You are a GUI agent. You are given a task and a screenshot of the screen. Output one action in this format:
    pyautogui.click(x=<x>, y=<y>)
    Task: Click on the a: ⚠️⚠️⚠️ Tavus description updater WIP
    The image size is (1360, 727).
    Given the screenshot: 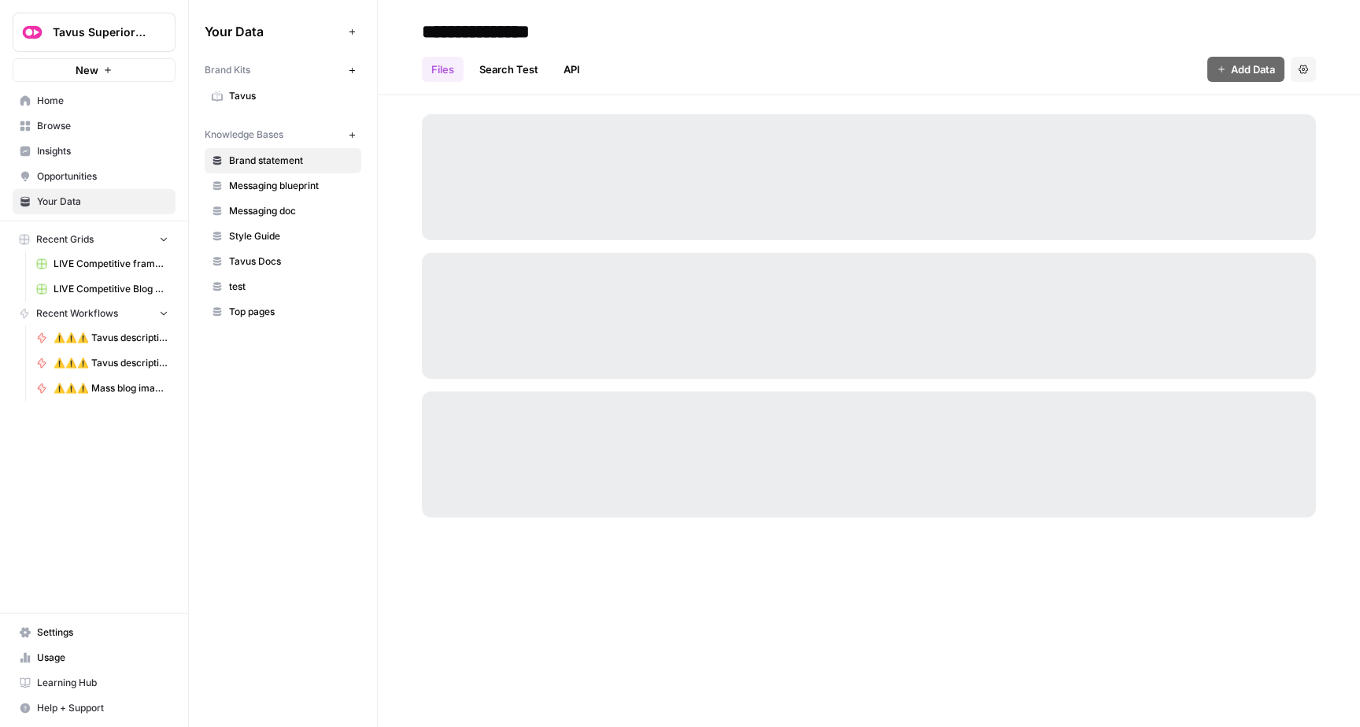 What is the action you would take?
    pyautogui.click(x=102, y=363)
    